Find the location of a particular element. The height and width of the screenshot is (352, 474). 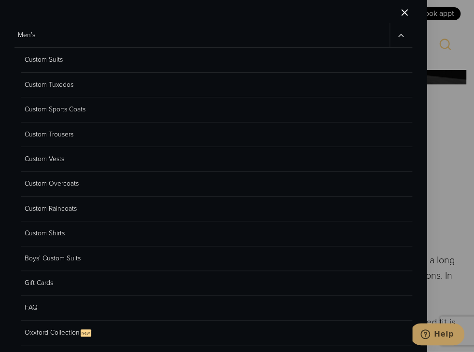

a: Men’s is located at coordinates (202, 35).